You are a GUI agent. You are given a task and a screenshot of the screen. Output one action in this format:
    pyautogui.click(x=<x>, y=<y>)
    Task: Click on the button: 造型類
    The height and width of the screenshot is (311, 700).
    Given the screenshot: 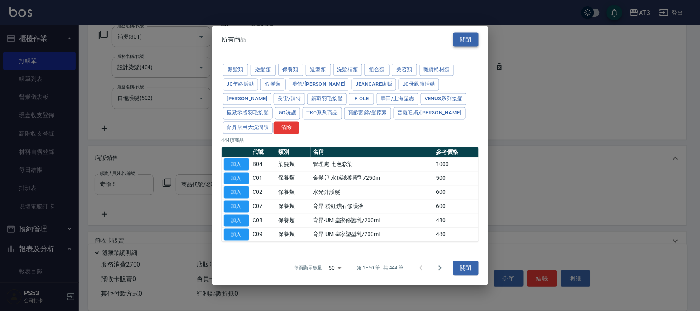 What is the action you would take?
    pyautogui.click(x=318, y=70)
    